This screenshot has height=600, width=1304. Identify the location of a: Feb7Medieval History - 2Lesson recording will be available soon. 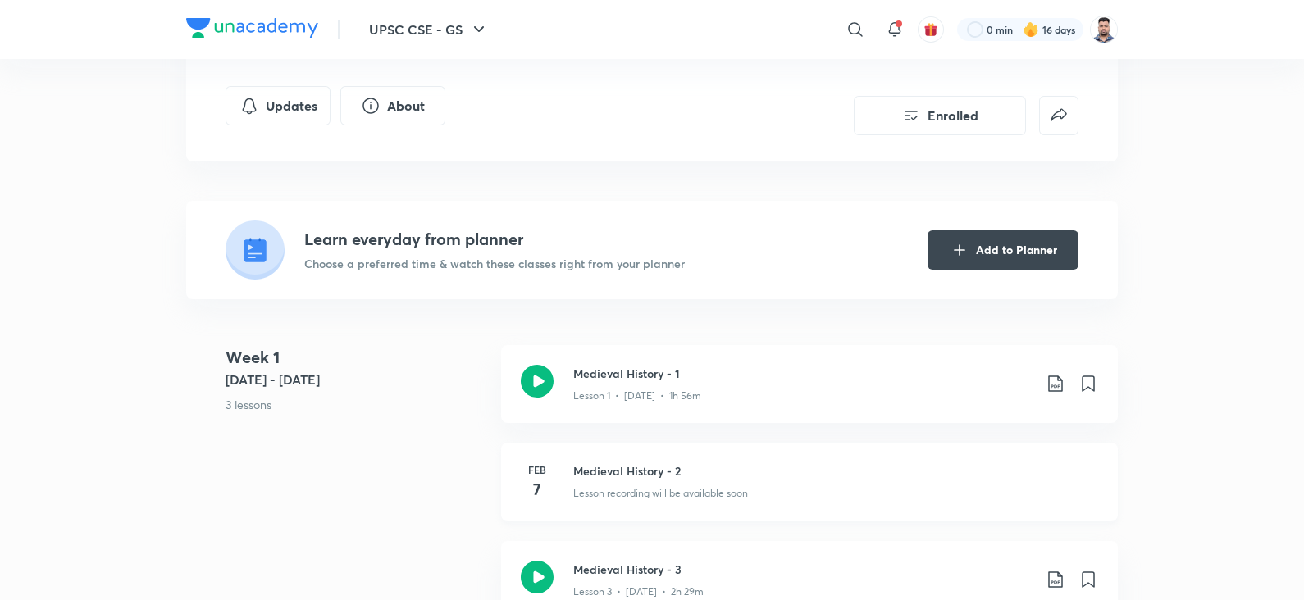
(809, 492).